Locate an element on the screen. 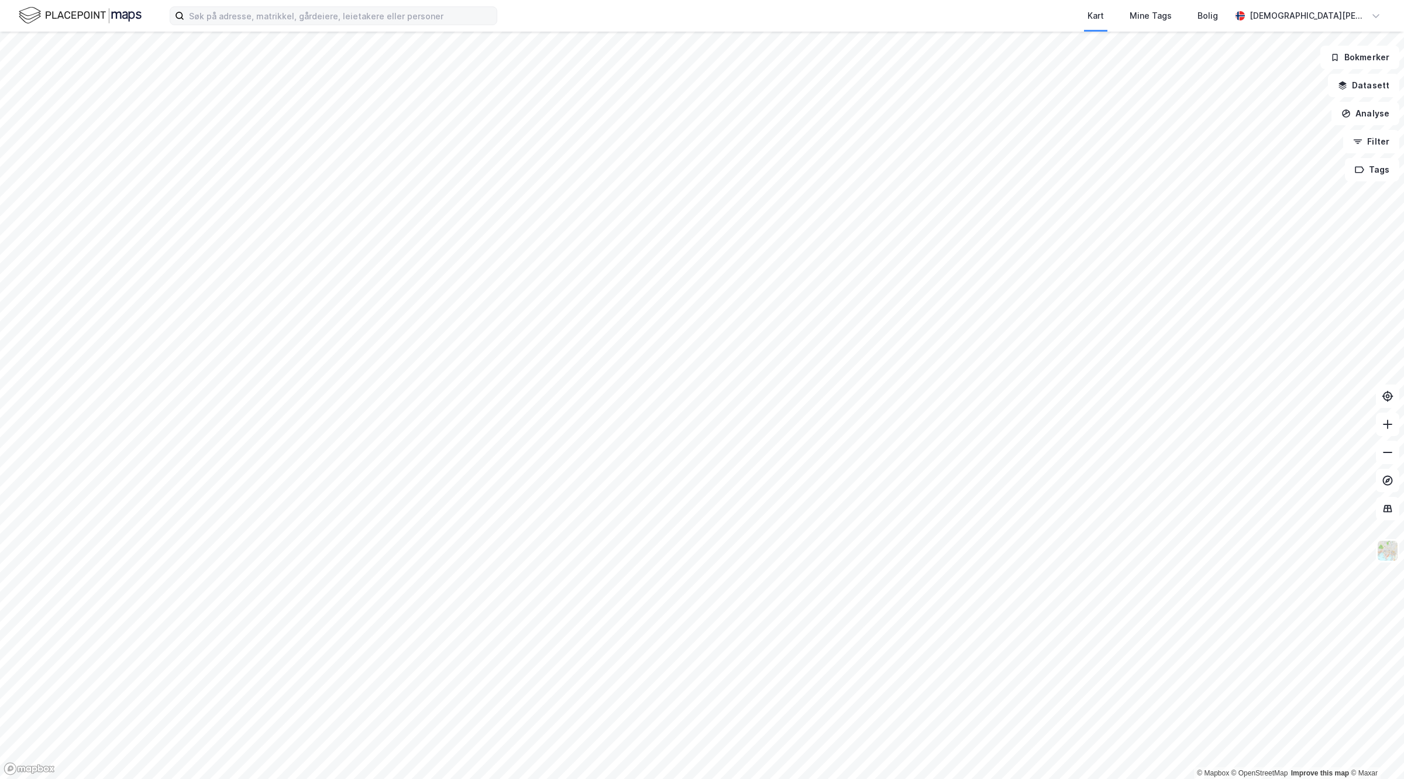  input: Søk på adresse, matrikkel, gårdeiere, leietakere eller personer is located at coordinates (341, 16).